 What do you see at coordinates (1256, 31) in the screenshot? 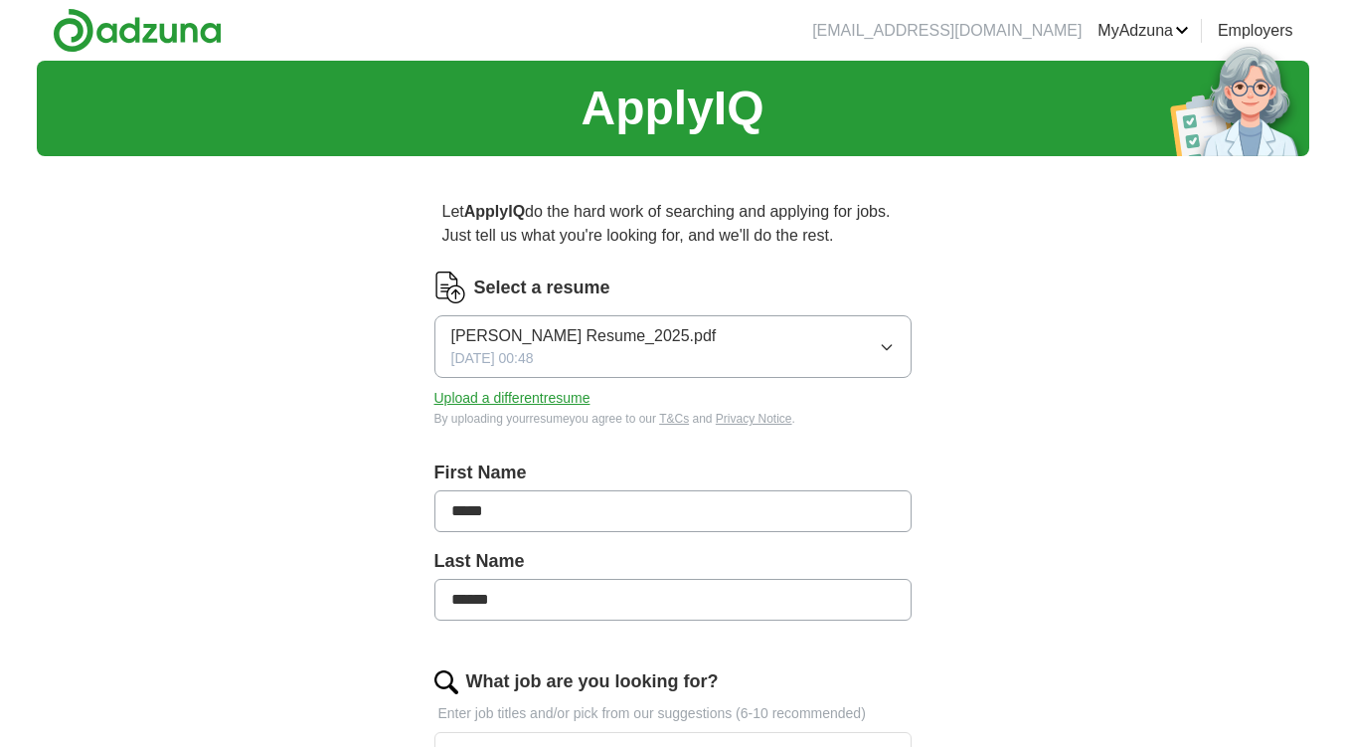
I see `a: Employers` at bounding box center [1256, 31].